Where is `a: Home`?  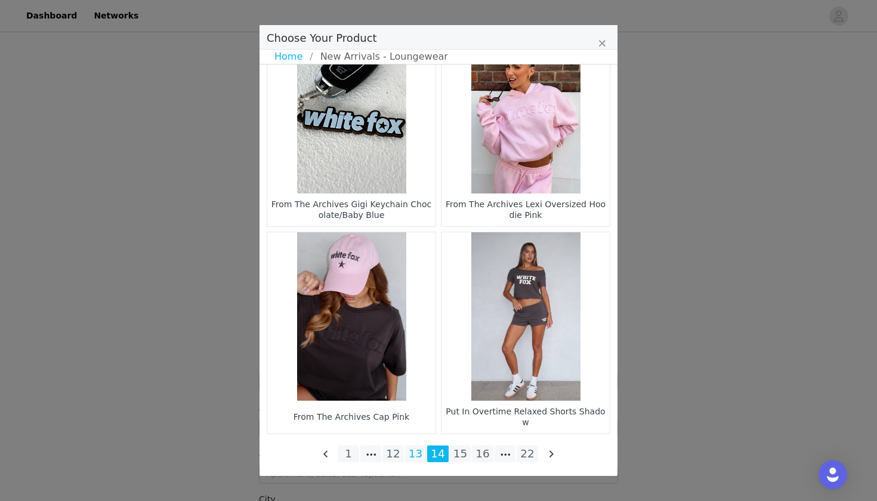 a: Home is located at coordinates (292, 57).